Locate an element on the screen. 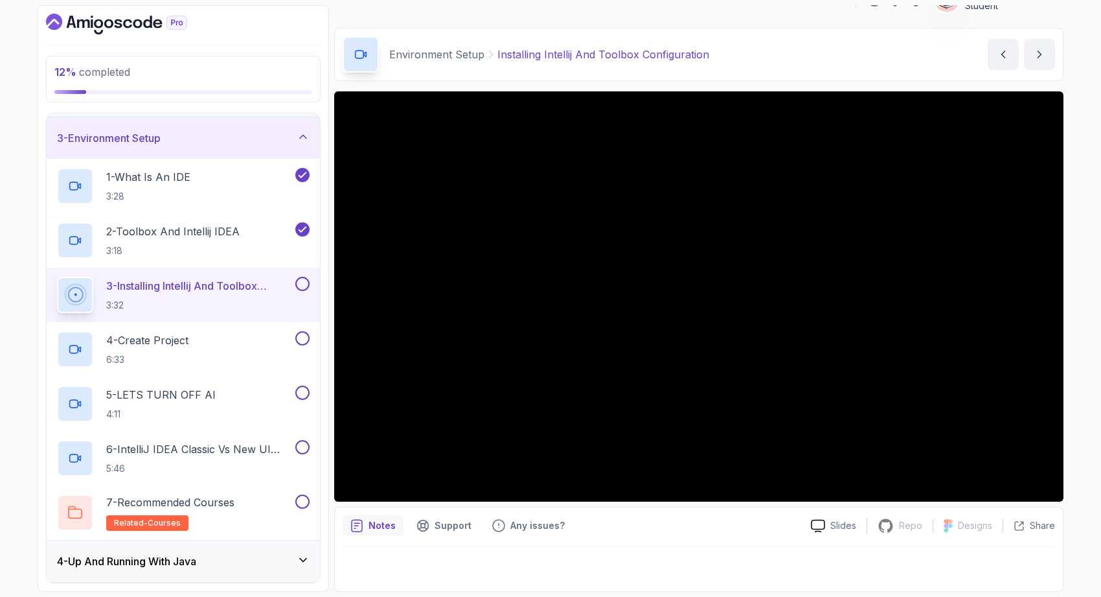 Image resolution: width=1101 pixels, height=597 pixels. p: 3:32 is located at coordinates (199, 305).